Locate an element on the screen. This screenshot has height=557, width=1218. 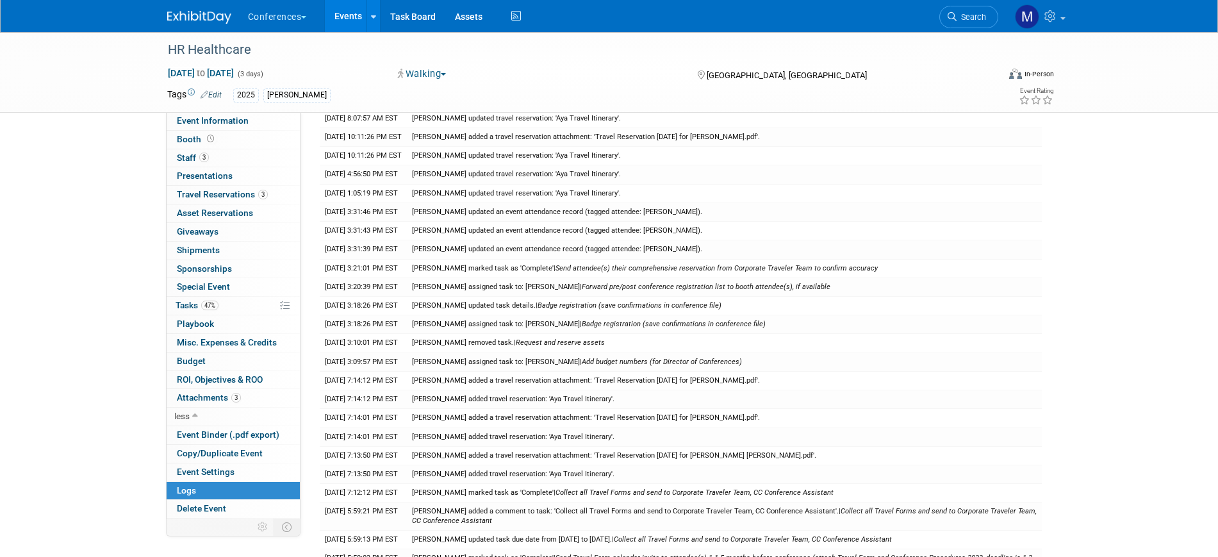
a: Booth is located at coordinates (233, 140).